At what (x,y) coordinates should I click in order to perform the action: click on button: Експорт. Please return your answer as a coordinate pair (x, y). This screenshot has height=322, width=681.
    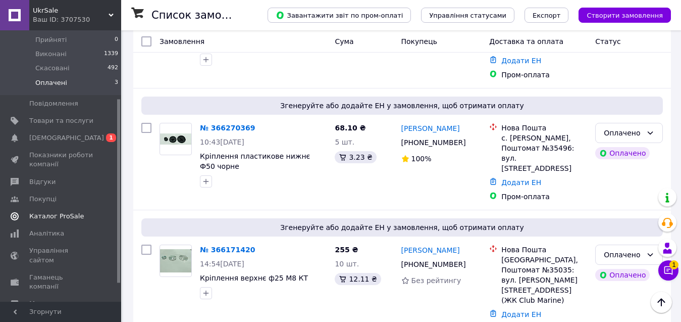
    Looking at the image, I should click on (547, 15).